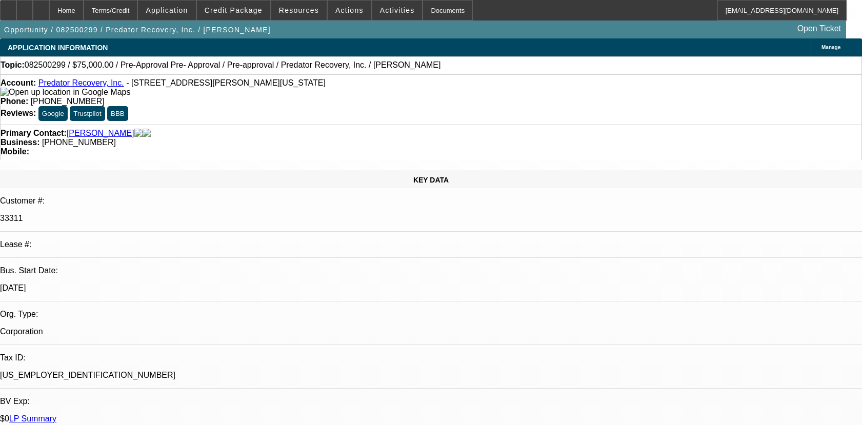 Image resolution: width=862 pixels, height=425 pixels. Describe the element at coordinates (14, 101) in the screenshot. I see `strong: Phone:` at that location.